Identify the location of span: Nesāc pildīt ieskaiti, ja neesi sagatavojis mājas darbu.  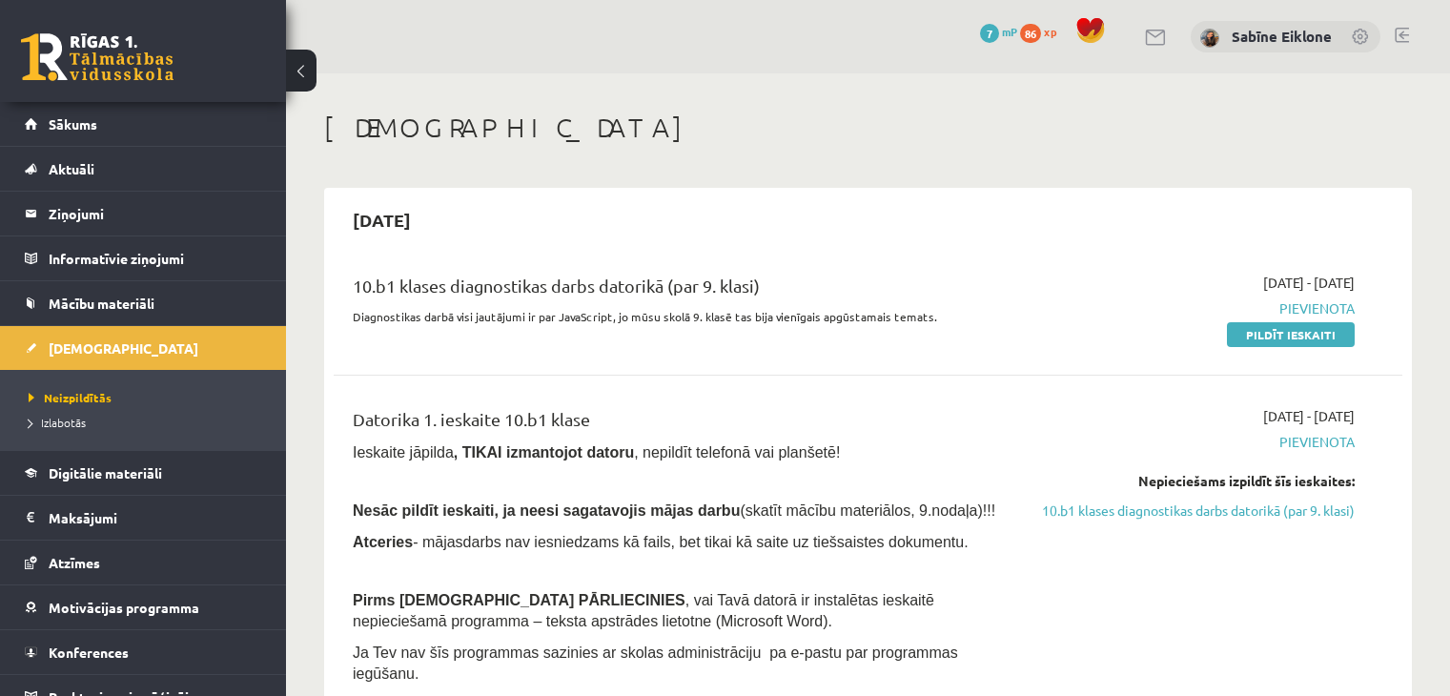
(546, 510).